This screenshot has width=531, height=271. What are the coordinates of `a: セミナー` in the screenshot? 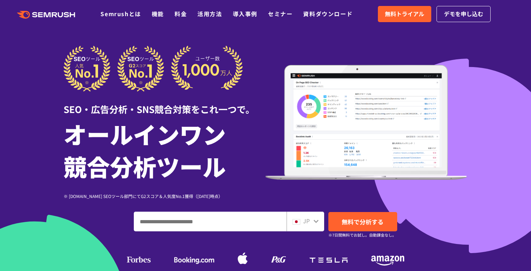 It's located at (280, 14).